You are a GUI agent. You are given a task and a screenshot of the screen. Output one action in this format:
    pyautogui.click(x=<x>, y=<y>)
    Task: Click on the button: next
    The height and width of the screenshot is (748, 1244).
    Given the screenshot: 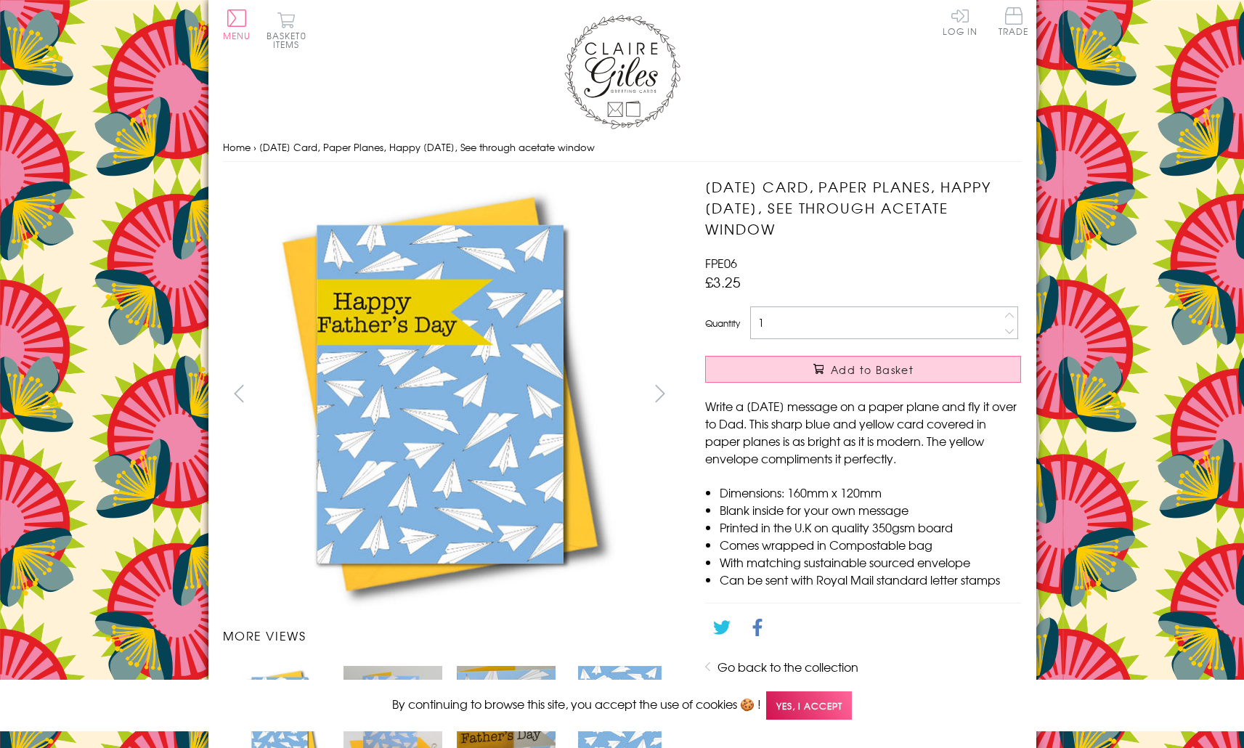 What is the action you would take?
    pyautogui.click(x=660, y=393)
    